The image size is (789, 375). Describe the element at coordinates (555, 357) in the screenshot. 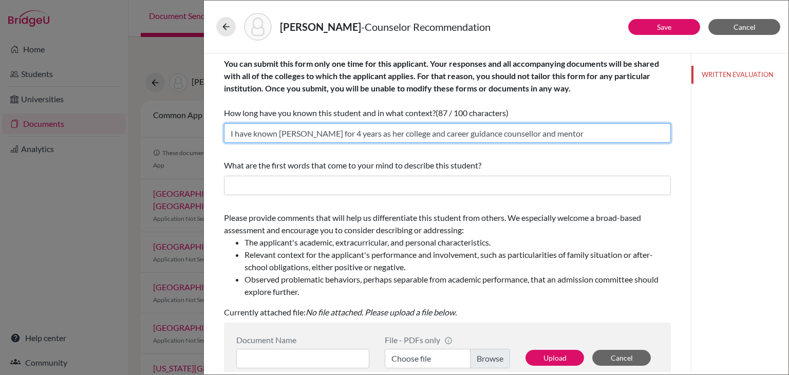

I see `button: Upload` at that location.